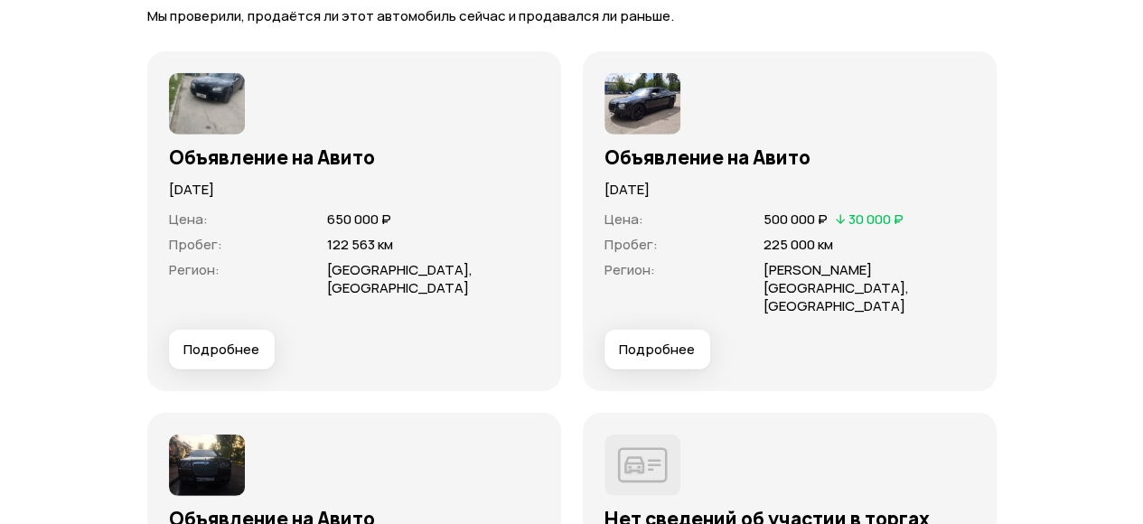 The height and width of the screenshot is (524, 1143). What do you see at coordinates (797, 244) in the screenshot?
I see `span: 225 000 км` at bounding box center [797, 244].